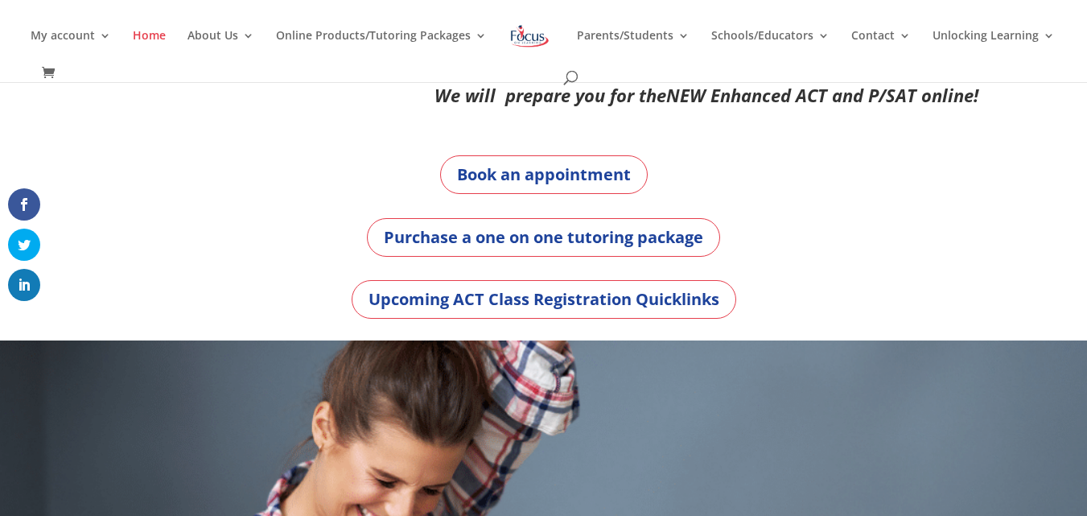 This screenshot has width=1087, height=516. What do you see at coordinates (71, 48) in the screenshot?
I see `a: My account` at bounding box center [71, 48].